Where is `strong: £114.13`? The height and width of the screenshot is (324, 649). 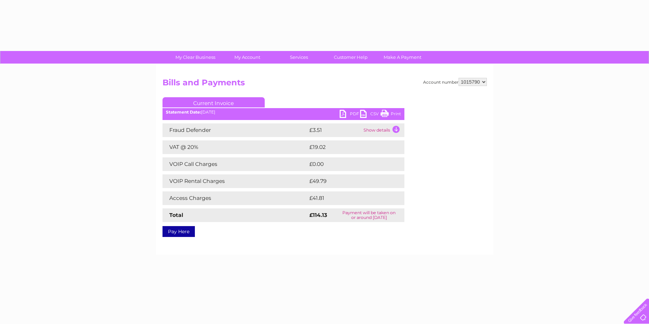
strong: £114.13 is located at coordinates (318, 215).